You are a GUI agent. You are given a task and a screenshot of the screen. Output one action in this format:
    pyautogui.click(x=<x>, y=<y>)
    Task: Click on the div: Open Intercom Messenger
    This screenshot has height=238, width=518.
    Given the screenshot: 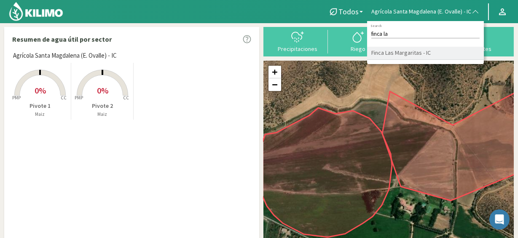 What is the action you would take?
    pyautogui.click(x=499, y=220)
    